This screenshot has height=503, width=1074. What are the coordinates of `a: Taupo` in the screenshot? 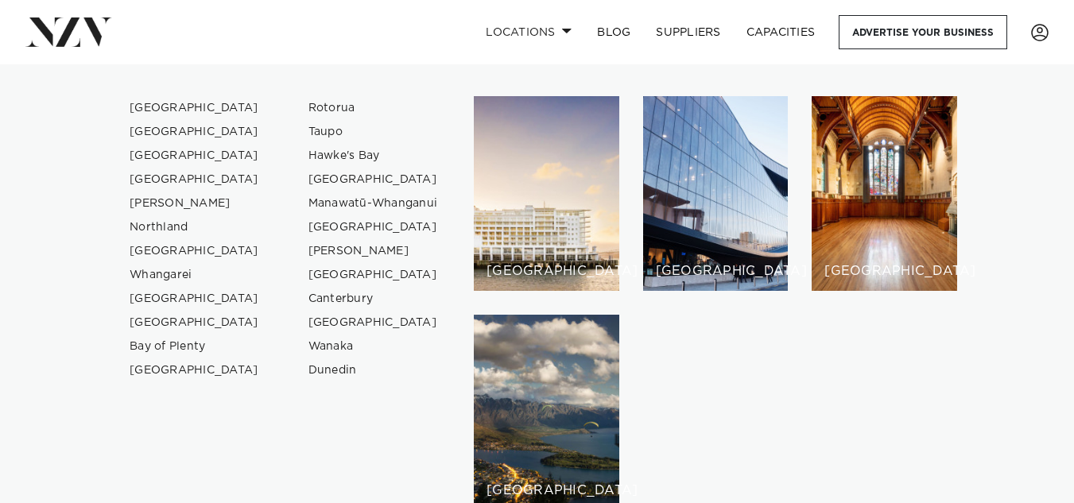 It's located at (373, 132).